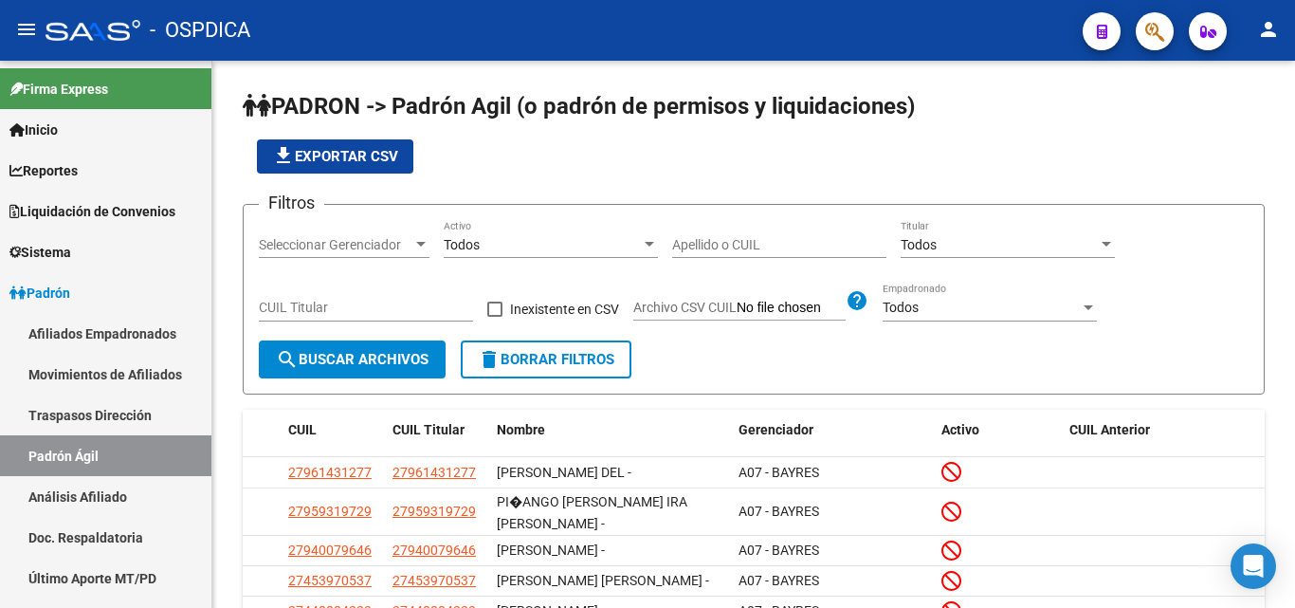 This screenshot has height=608, width=1295. I want to click on span: Padrón, so click(40, 293).